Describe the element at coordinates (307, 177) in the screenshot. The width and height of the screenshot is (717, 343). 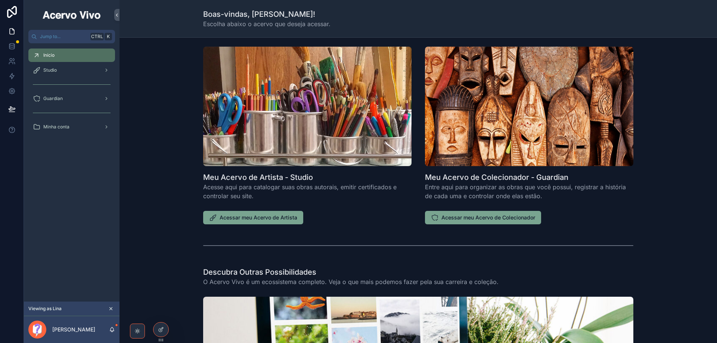
I see `h1: Meu Acervo de Artista - Studio` at that location.